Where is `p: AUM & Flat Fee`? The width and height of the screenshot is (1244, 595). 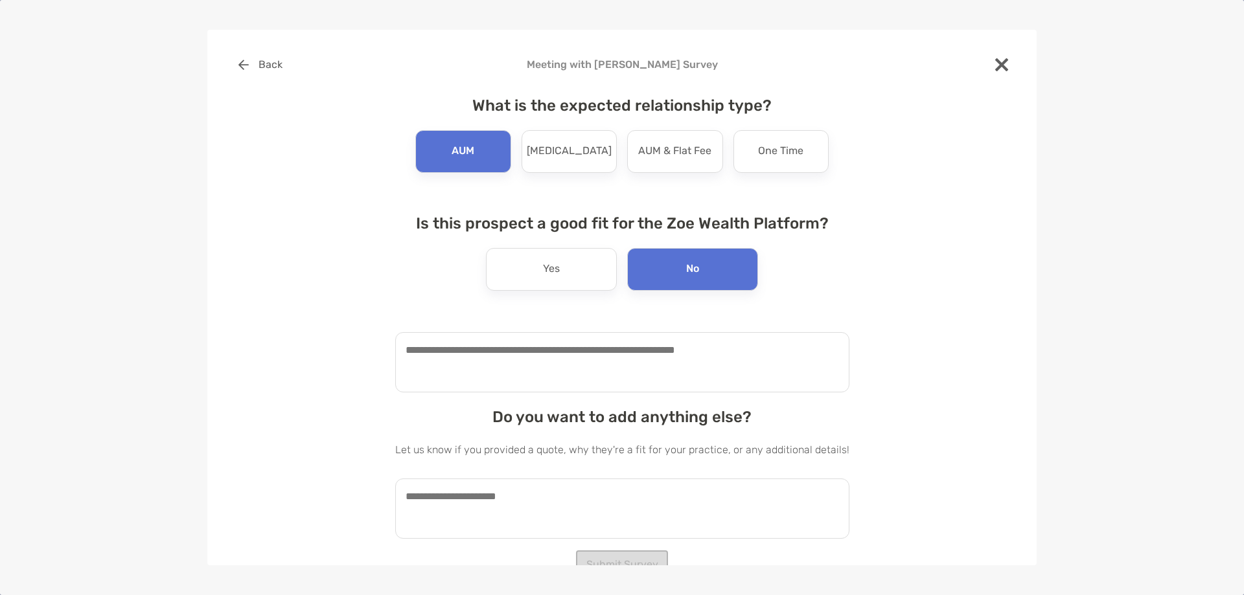
p: AUM & Flat Fee is located at coordinates (674, 152).